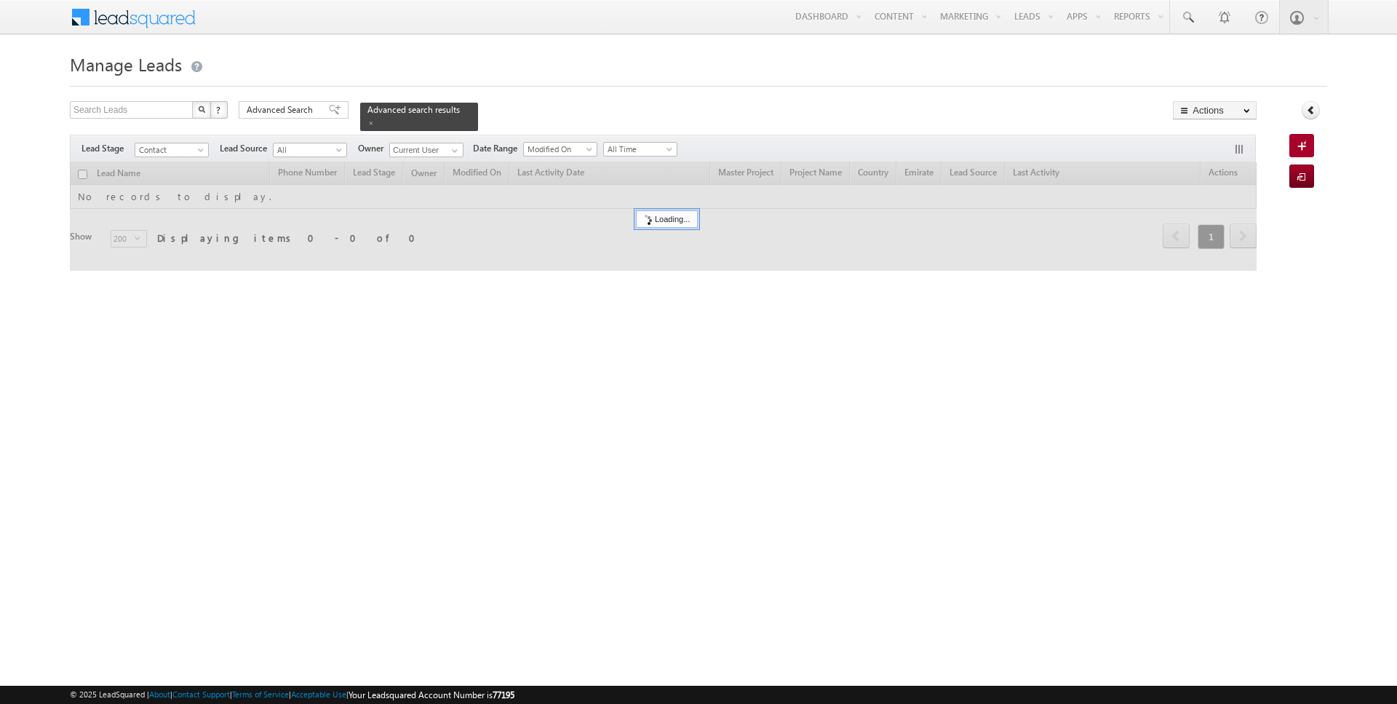  Describe the element at coordinates (453, 151) in the screenshot. I see `a: Show All Items` at that location.